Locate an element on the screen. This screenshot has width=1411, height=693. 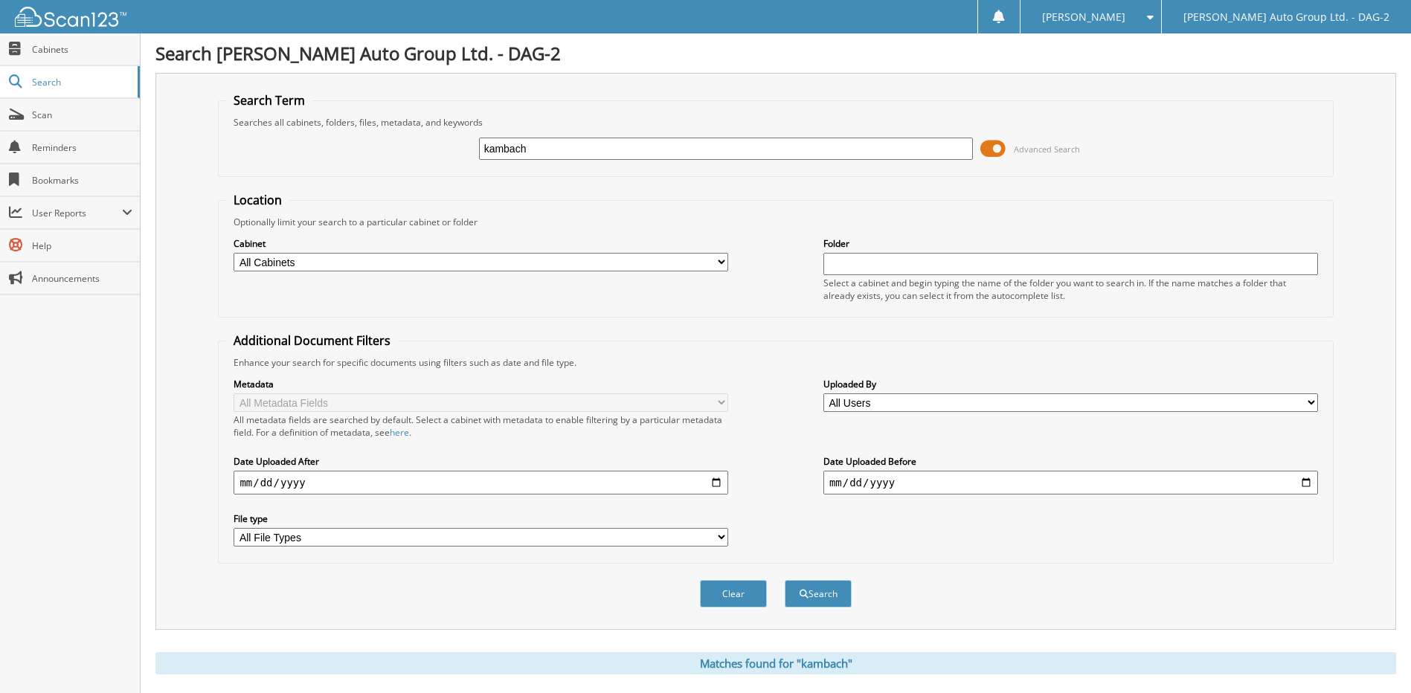
span: Reminders is located at coordinates (82, 147).